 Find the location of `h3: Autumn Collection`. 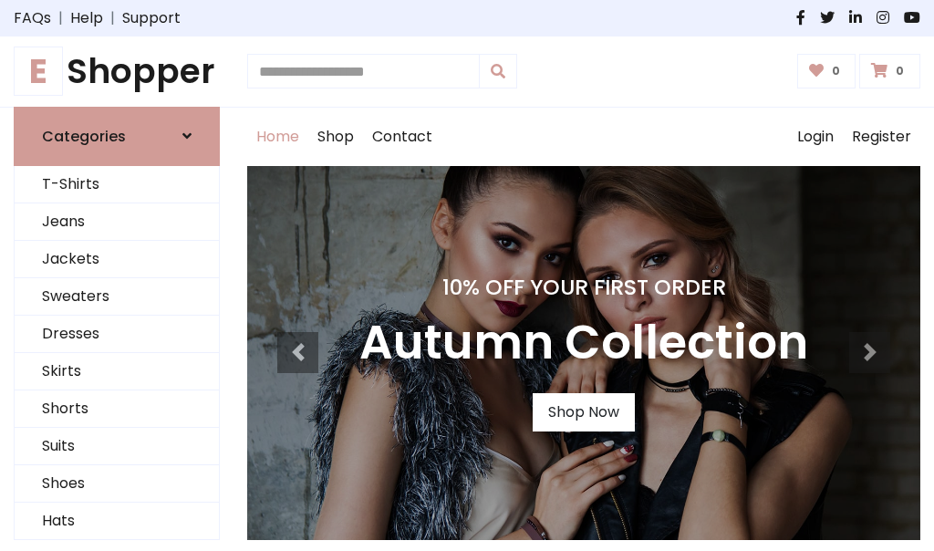

h3: Autumn Collection is located at coordinates (584, 343).